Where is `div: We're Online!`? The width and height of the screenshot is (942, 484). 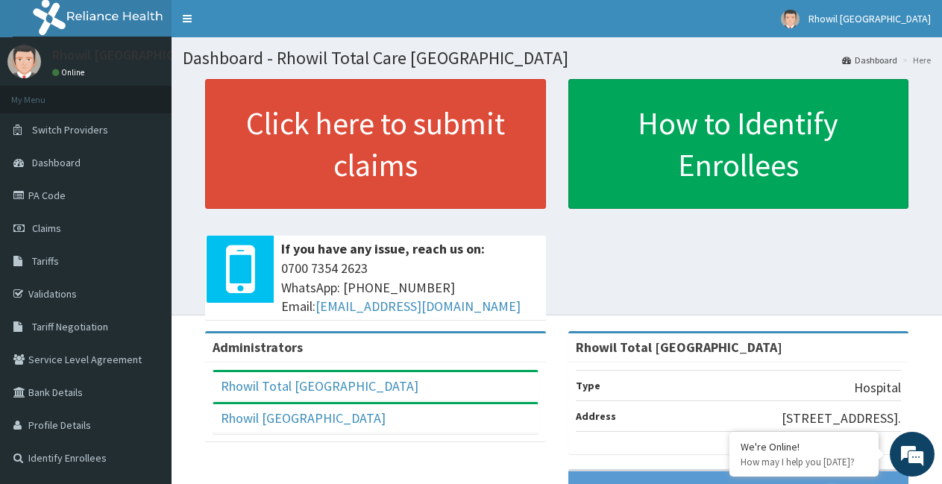 div: We're Online! is located at coordinates (804, 447).